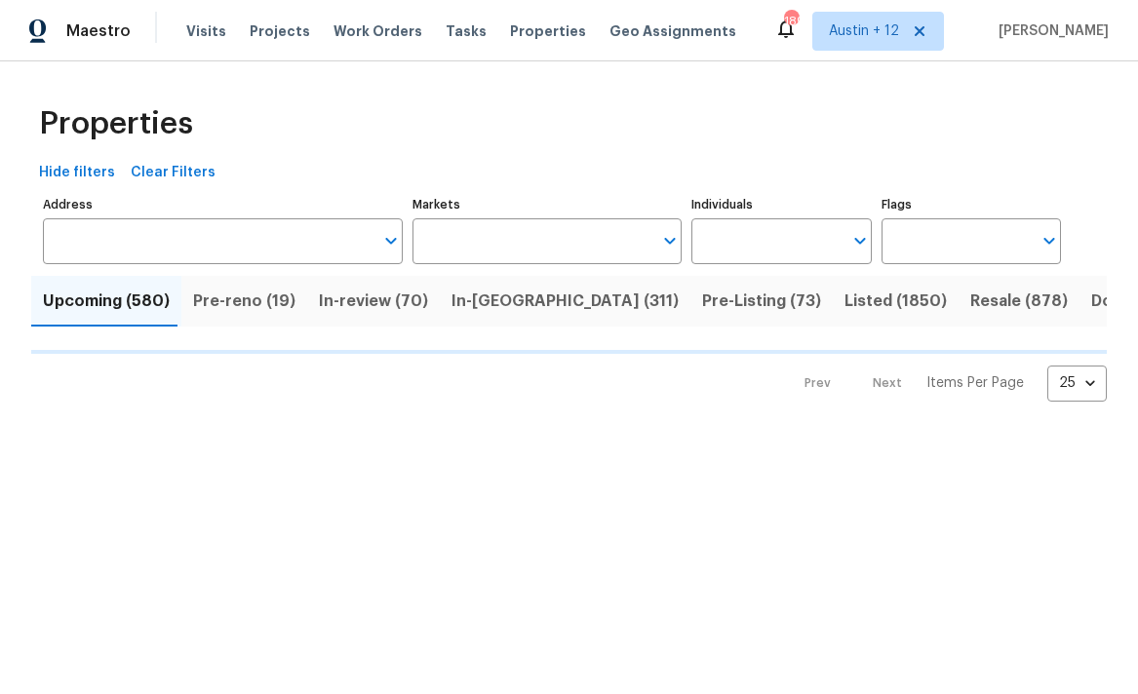 This screenshot has height=694, width=1138. I want to click on button: Clear Filters, so click(173, 173).